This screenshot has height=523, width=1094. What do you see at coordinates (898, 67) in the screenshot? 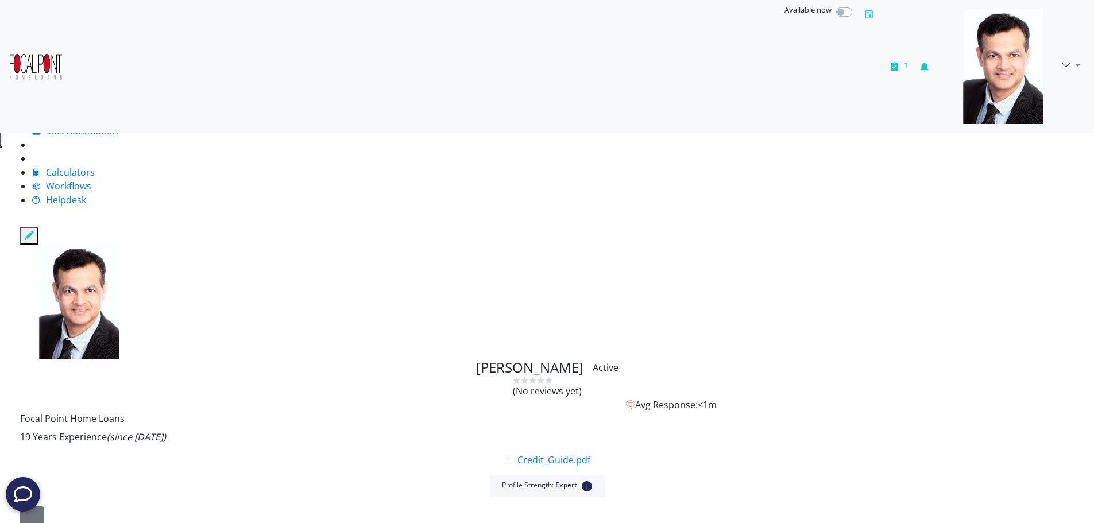
I see `button: 1` at bounding box center [898, 67].